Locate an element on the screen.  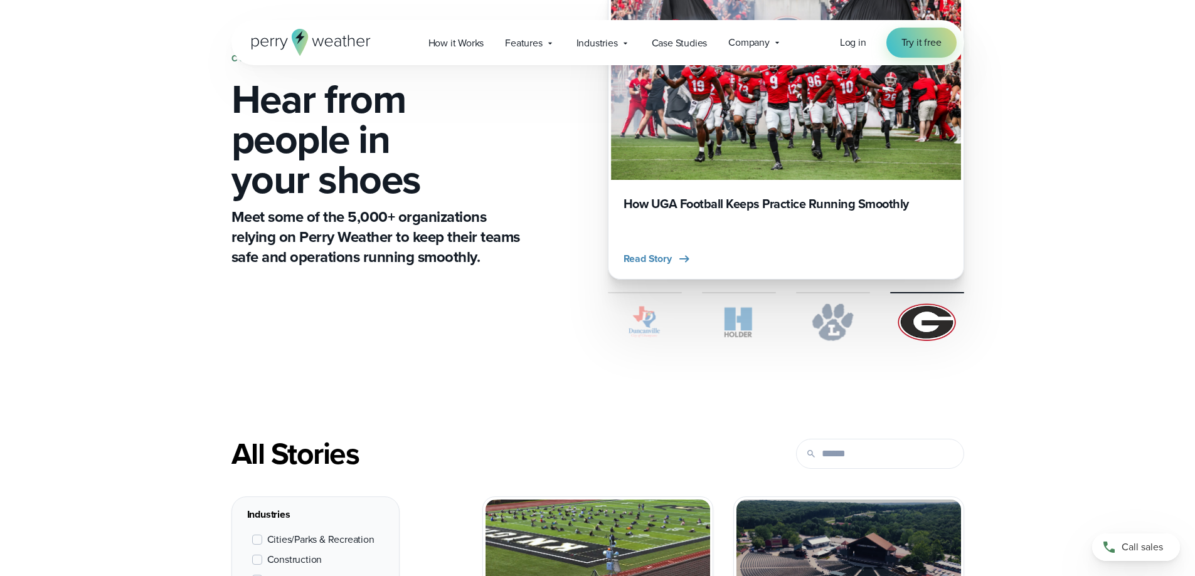
span: Case Studies is located at coordinates (679, 43).